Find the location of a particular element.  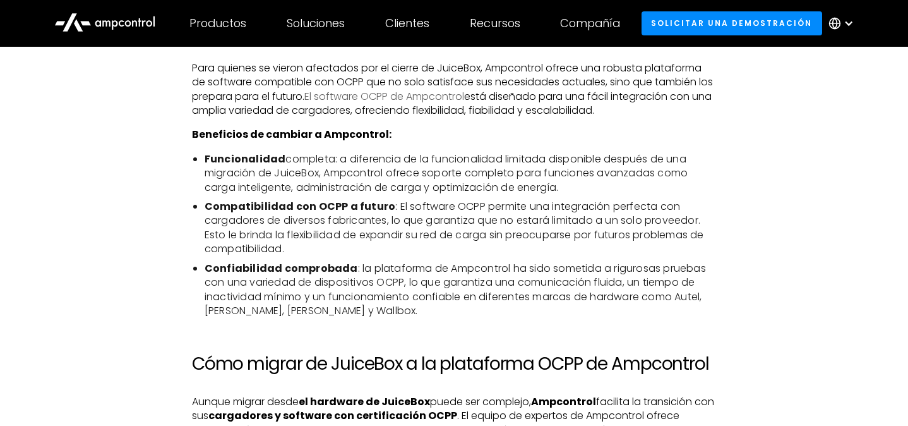

font: Beneficios de cambiar a Ampcontrol: is located at coordinates (292, 134).